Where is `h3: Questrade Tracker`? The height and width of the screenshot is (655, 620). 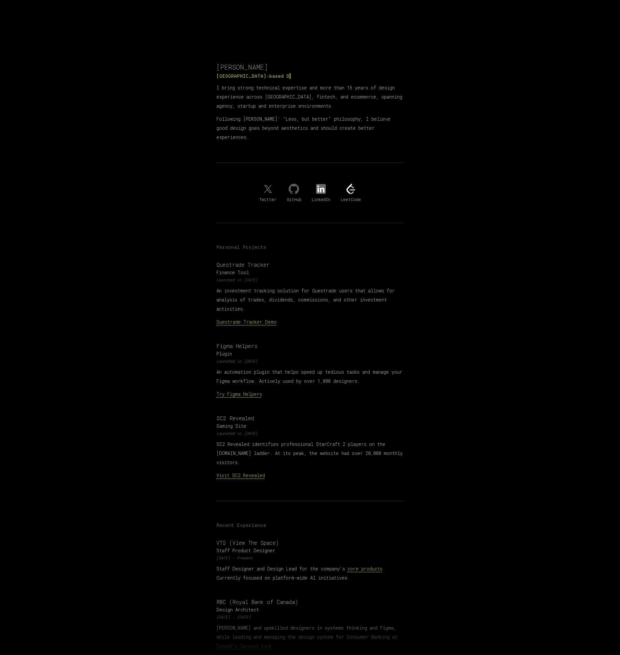 h3: Questrade Tracker is located at coordinates (310, 265).